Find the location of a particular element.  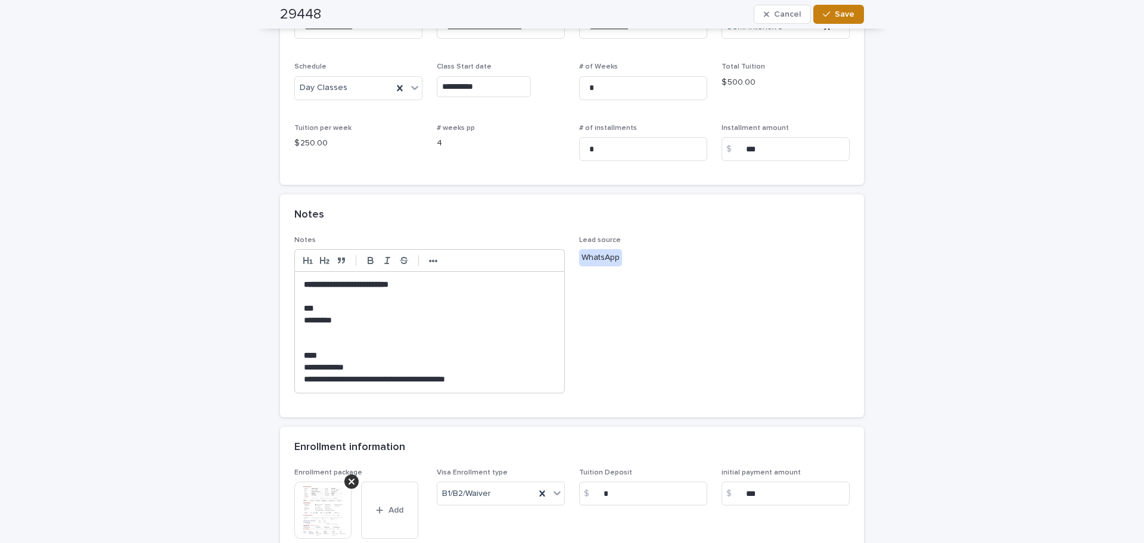

span: Schedule is located at coordinates (310, 67).